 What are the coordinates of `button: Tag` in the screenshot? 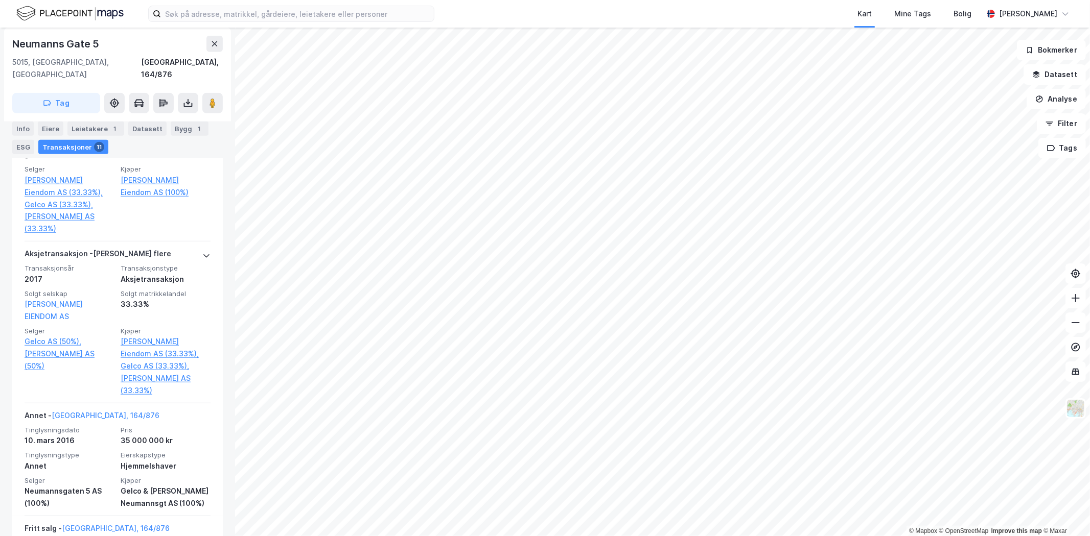 It's located at (56, 103).